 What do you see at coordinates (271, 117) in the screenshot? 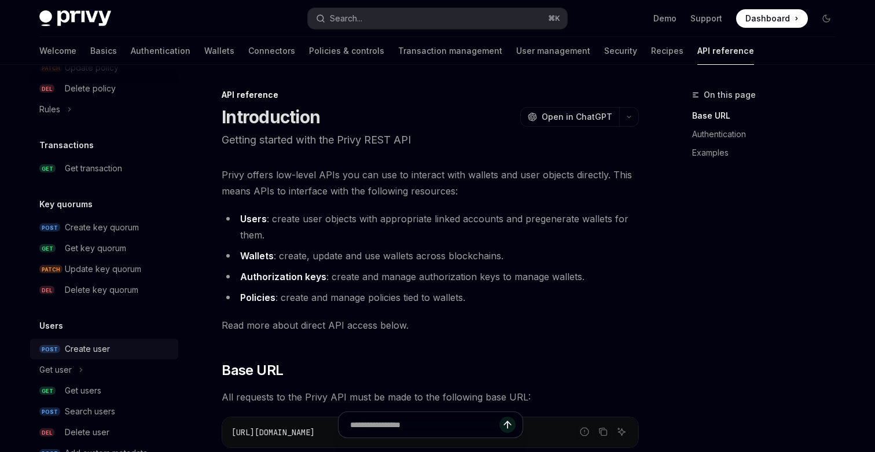
I see `h1: Introduction` at bounding box center [271, 117].